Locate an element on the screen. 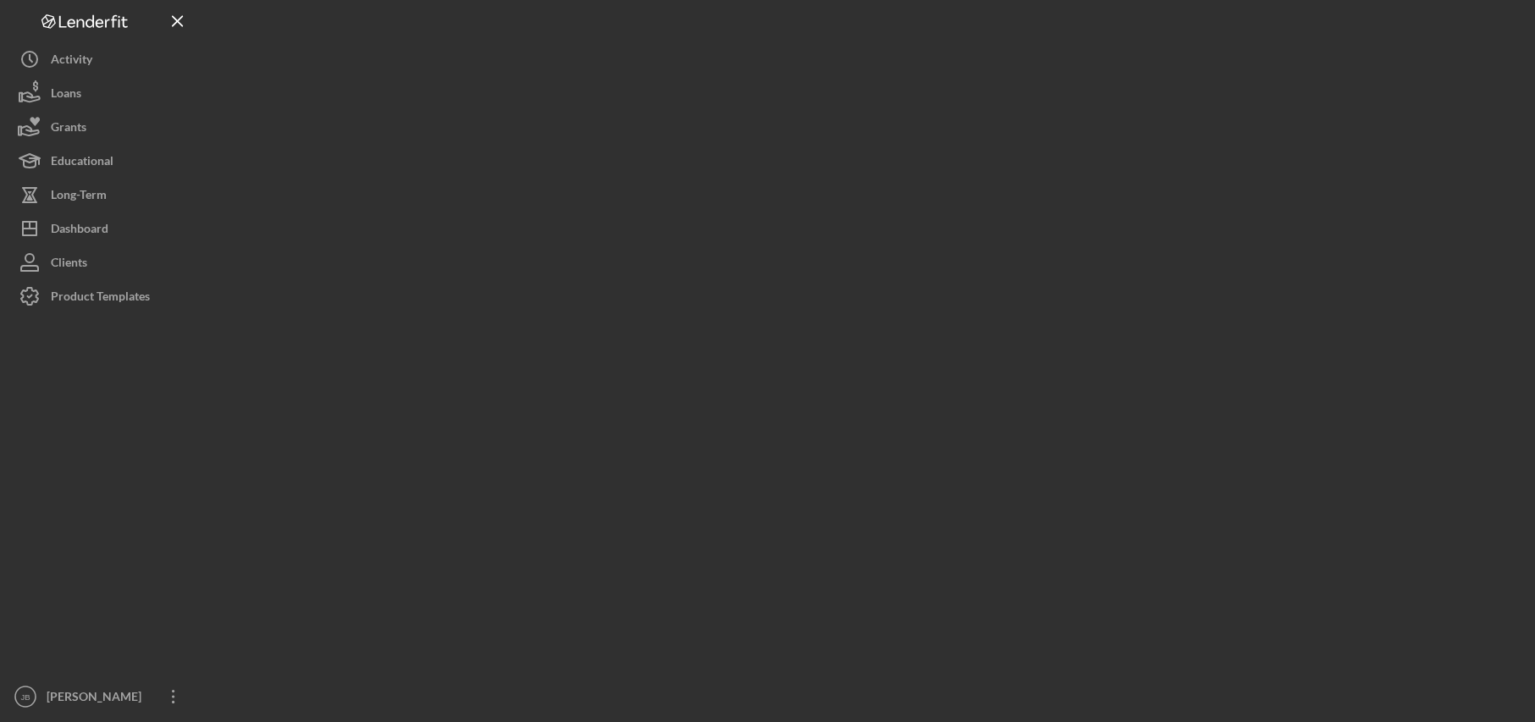 The height and width of the screenshot is (722, 1535). a: Clients is located at coordinates (102, 262).